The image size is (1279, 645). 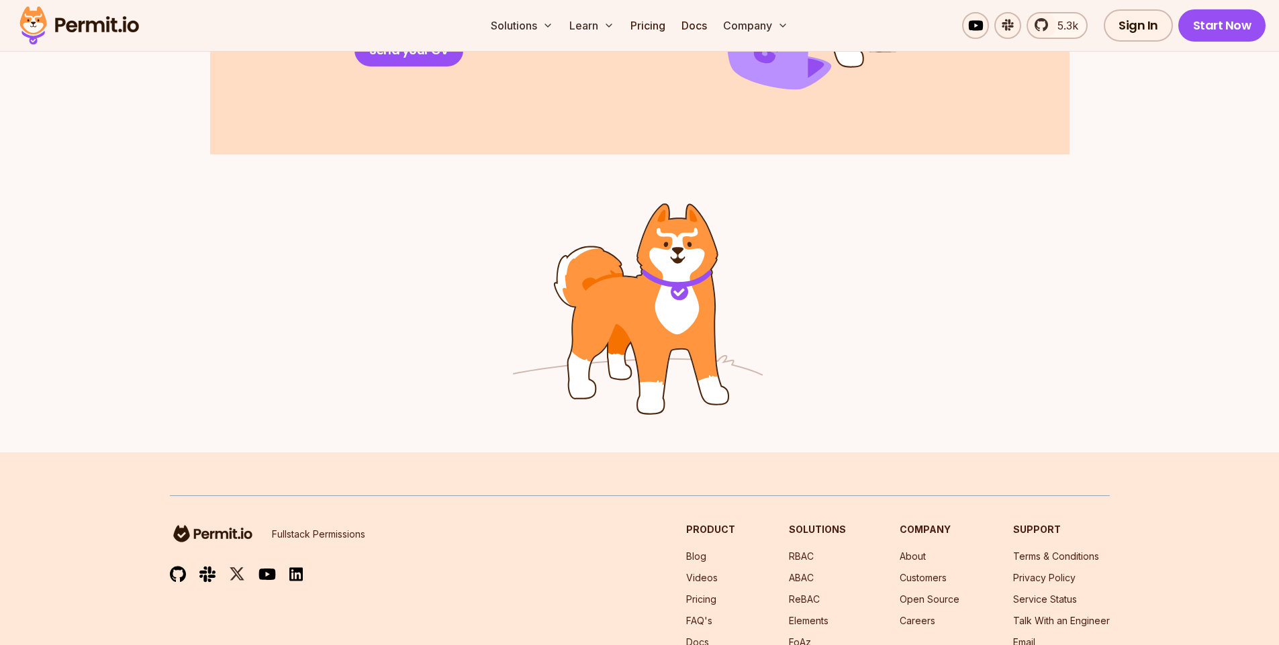 What do you see at coordinates (1045, 599) in the screenshot?
I see `a: Service Status` at bounding box center [1045, 599].